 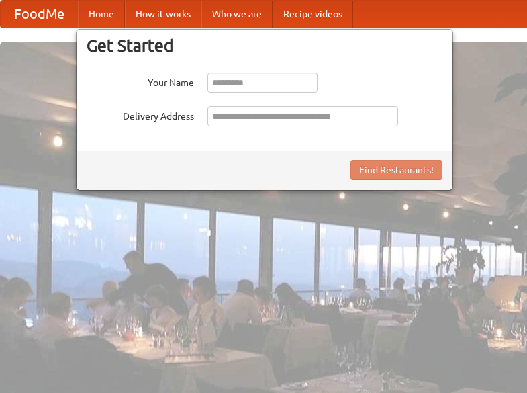 I want to click on a: Home, so click(x=101, y=14).